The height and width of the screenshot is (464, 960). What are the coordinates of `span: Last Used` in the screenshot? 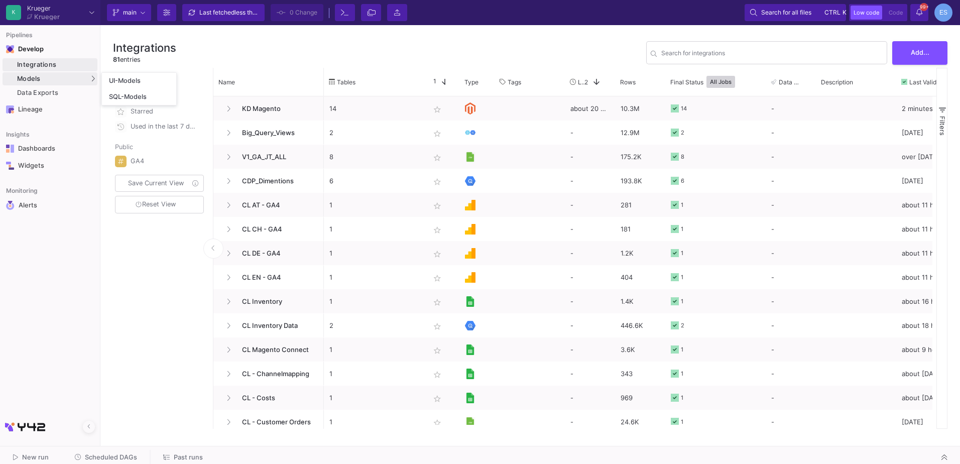 It's located at (581, 82).